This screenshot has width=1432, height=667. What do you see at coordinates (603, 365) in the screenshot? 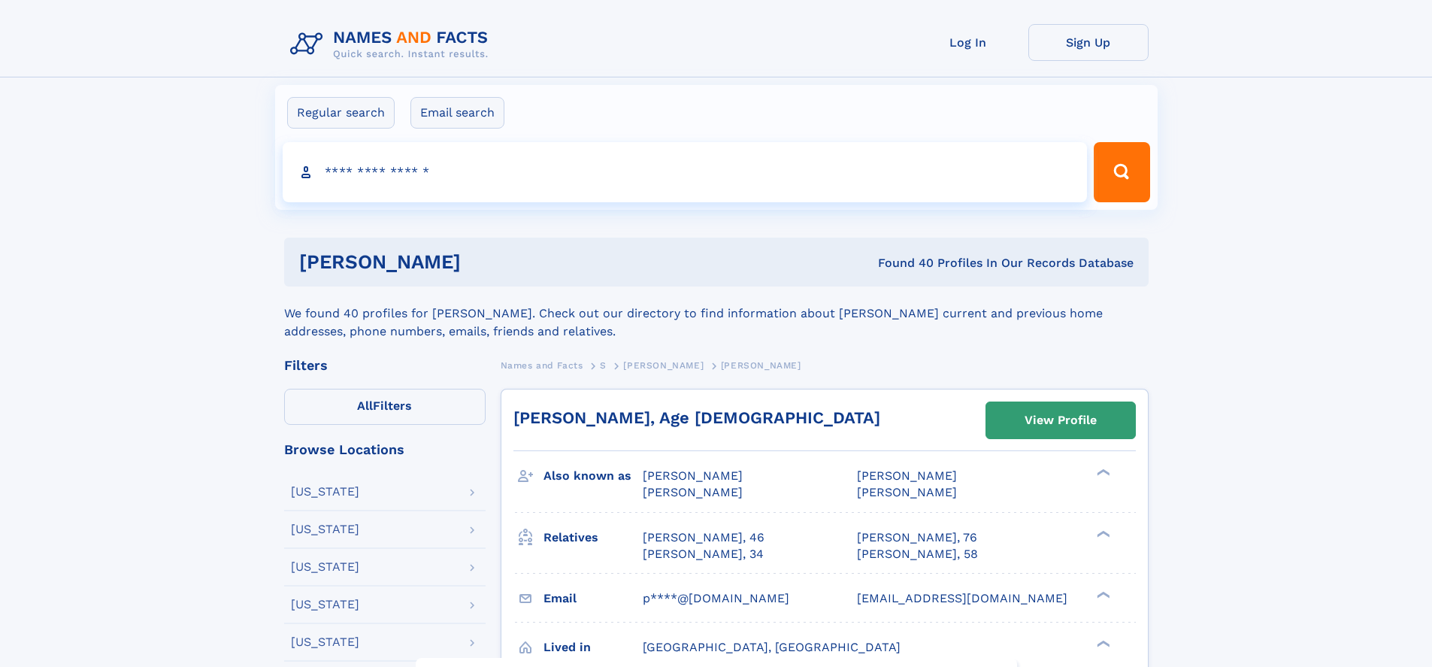
I see `span: S` at bounding box center [603, 365].